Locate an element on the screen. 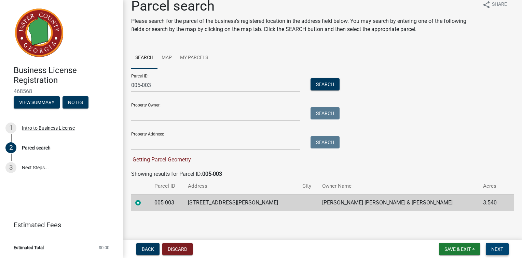 Image resolution: width=522 pixels, height=258 pixels. th: Address is located at coordinates (241, 186).